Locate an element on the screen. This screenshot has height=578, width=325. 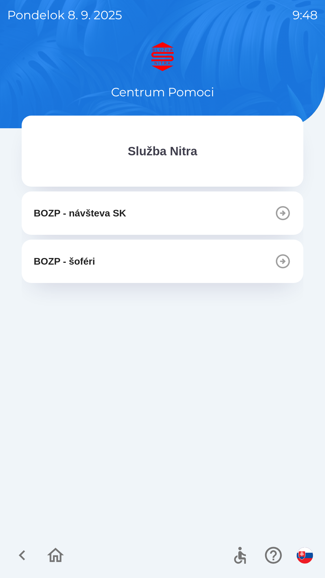
p: BOZP - šoféri is located at coordinates (64, 261).